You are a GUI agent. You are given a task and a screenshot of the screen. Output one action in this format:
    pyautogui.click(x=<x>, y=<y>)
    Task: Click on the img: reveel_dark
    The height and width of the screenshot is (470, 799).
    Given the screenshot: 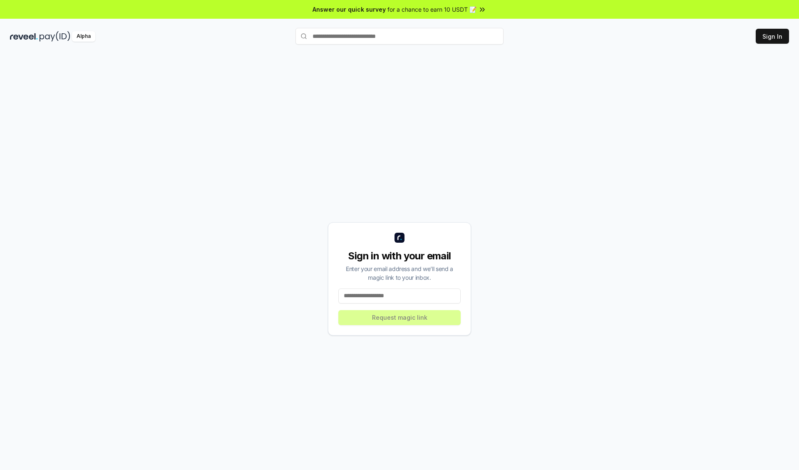 What is the action you would take?
    pyautogui.click(x=24, y=36)
    